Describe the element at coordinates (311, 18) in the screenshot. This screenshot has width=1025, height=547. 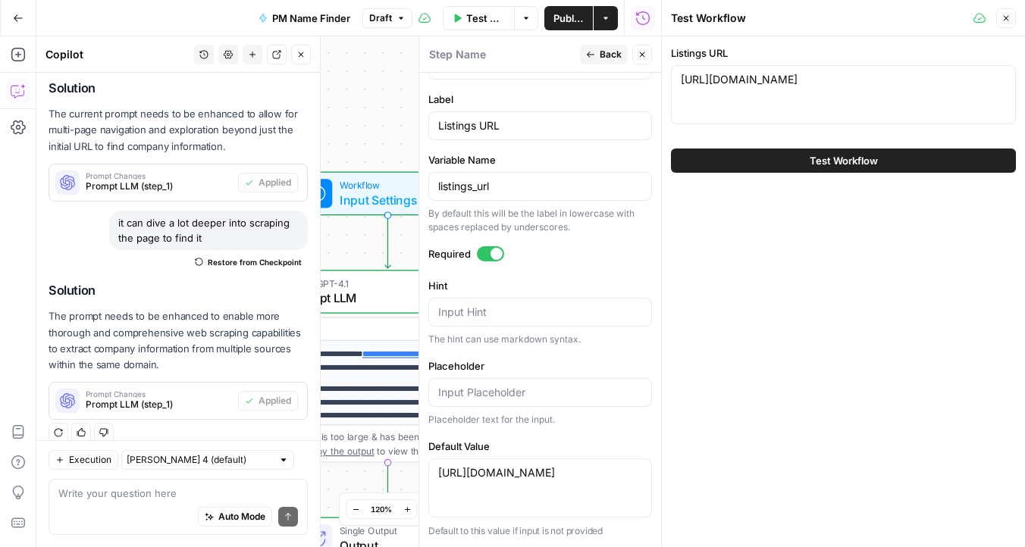
I see `span: PM Name Finder` at that location.